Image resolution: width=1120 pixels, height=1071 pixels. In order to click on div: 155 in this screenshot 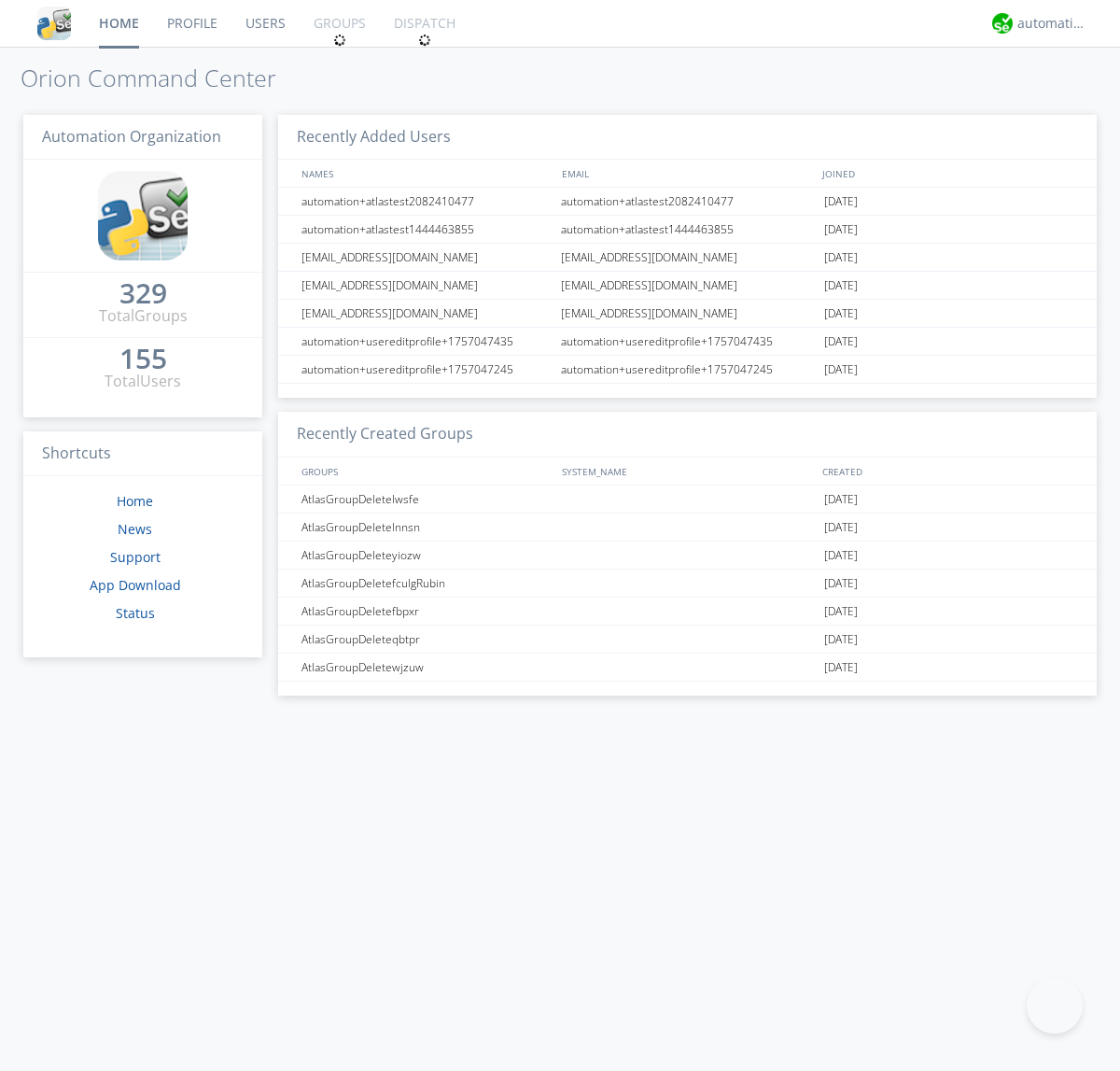, I will do `click(143, 358)`.